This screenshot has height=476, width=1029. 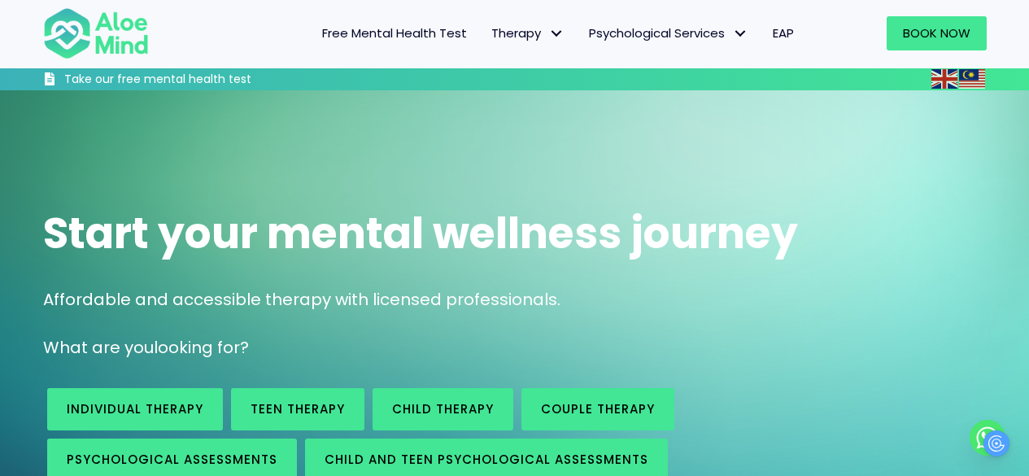 I want to click on span: Couple therapy, so click(x=598, y=408).